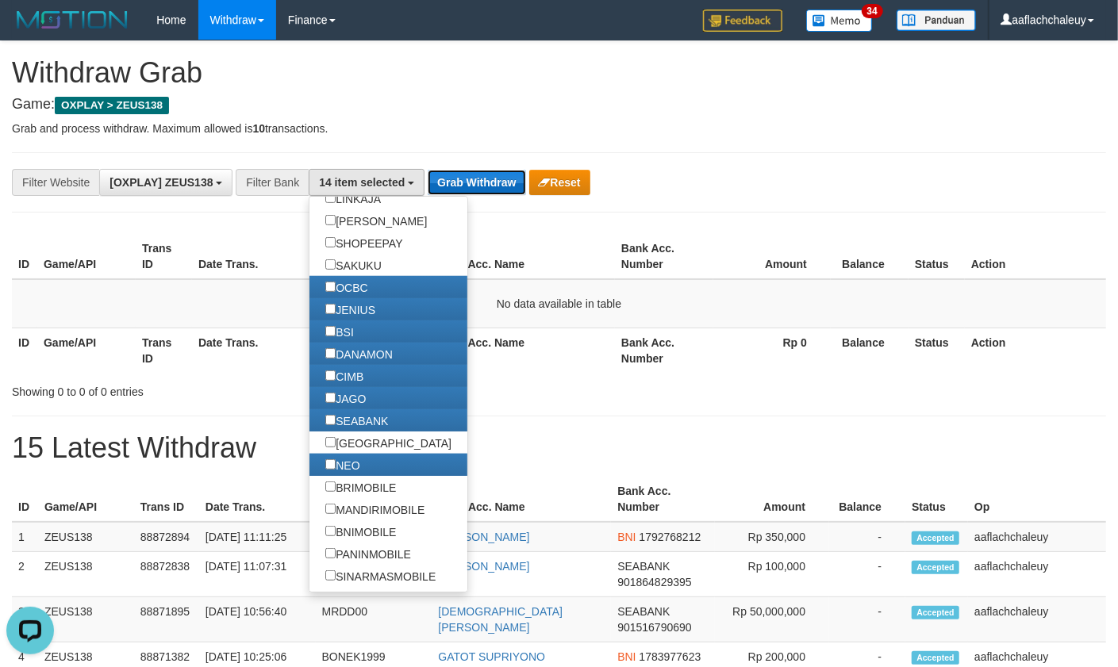 The height and width of the screenshot is (667, 1118). Describe the element at coordinates (330, 531) in the screenshot. I see `input: BNIMOBILE` at that location.